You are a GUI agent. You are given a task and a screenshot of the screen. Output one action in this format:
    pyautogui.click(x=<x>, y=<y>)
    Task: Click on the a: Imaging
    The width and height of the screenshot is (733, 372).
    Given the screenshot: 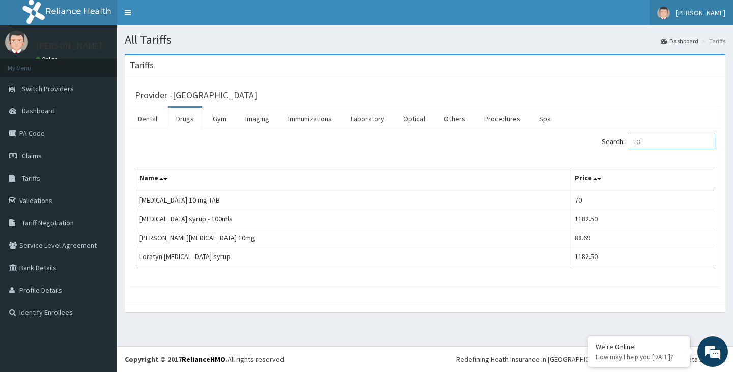 What is the action you would take?
    pyautogui.click(x=257, y=119)
    